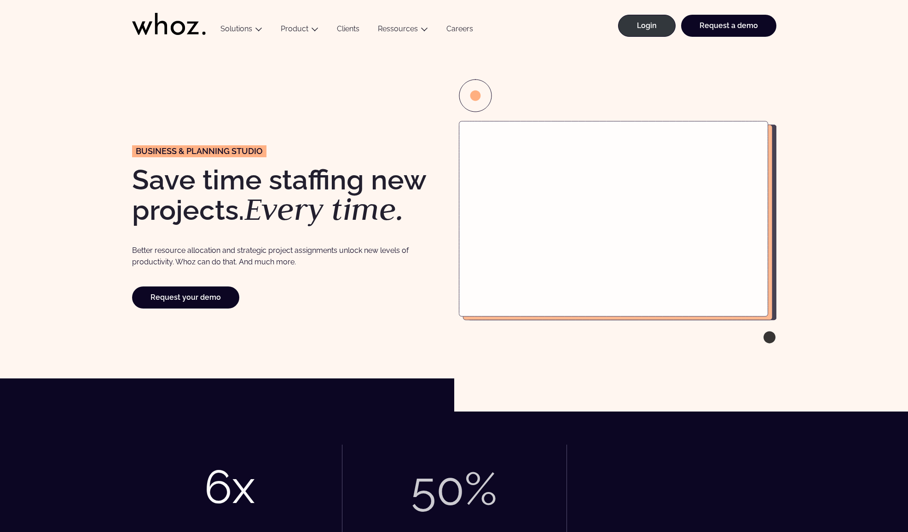 Image resolution: width=908 pixels, height=532 pixels. I want to click on a: Login, so click(647, 26).